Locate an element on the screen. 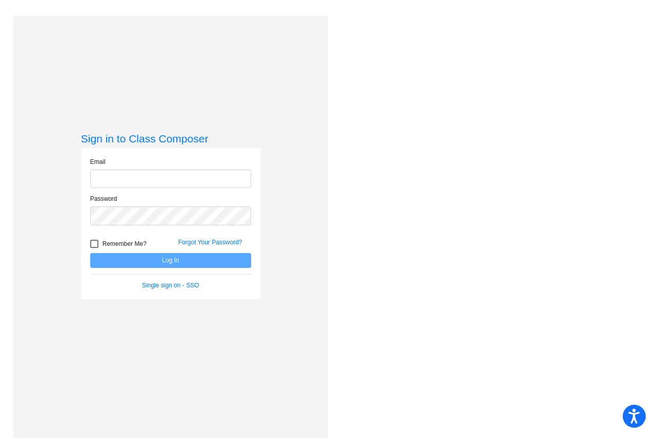 This screenshot has height=438, width=656. span: Remember Me? is located at coordinates (125, 244).